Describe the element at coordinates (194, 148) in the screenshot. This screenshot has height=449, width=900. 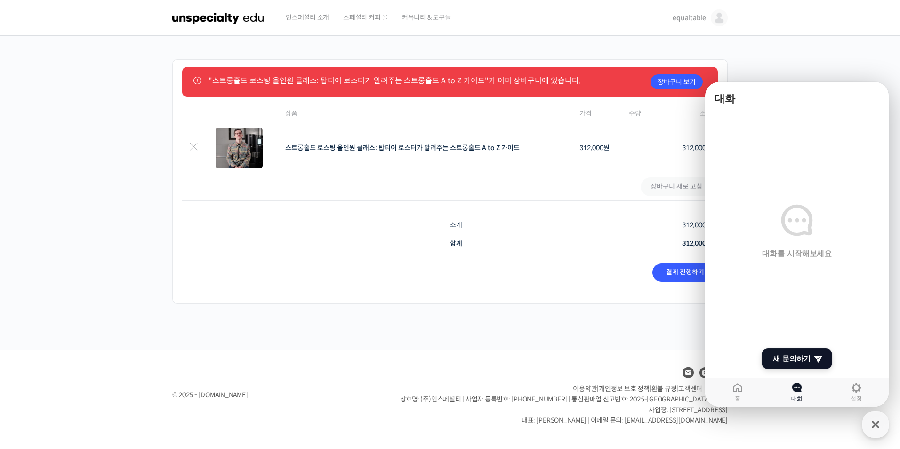
I see `a: 장바구니에서 스트롱홀드 로스팅 올인원 클래스: 탑티어 로스터가 알려주는 스트롱홀드 A to Z 가이드 제거` at that location.